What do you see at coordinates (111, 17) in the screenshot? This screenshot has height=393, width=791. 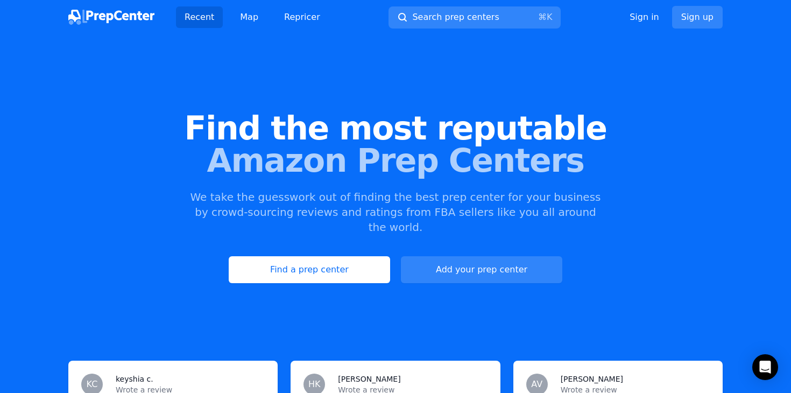 I see `a: PrepCenter` at bounding box center [111, 17].